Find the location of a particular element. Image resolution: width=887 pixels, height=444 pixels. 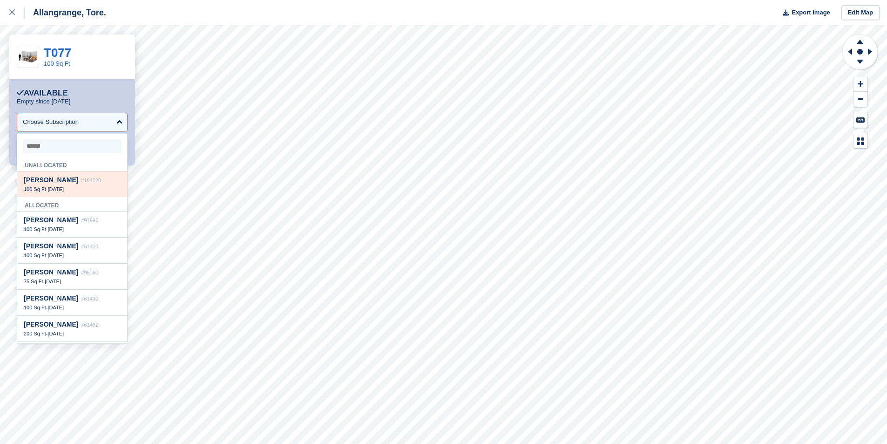

img: 100-sqft-unit.jpg is located at coordinates (28, 57).